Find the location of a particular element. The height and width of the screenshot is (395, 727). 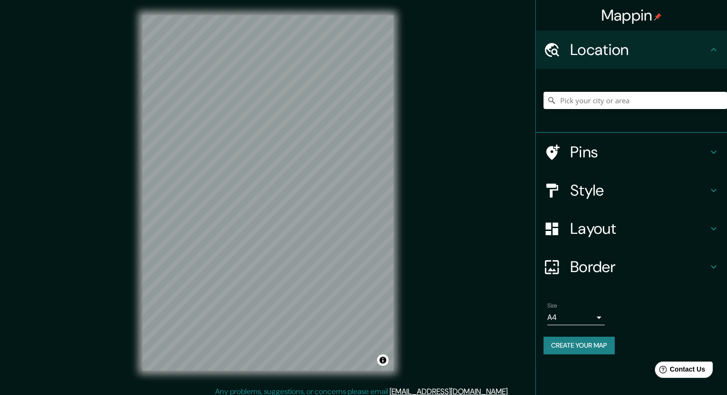

h4: Pins is located at coordinates (639, 152).